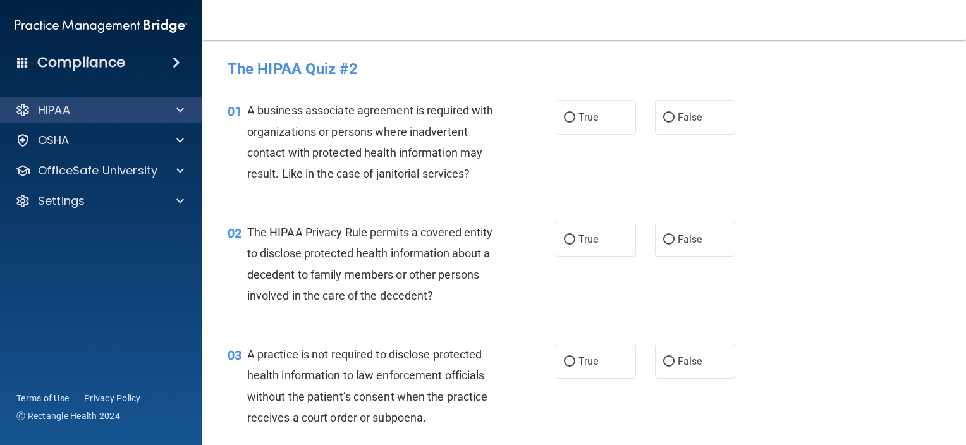 Image resolution: width=966 pixels, height=445 pixels. What do you see at coordinates (101, 26) in the screenshot?
I see `img: PMB logo` at bounding box center [101, 26].